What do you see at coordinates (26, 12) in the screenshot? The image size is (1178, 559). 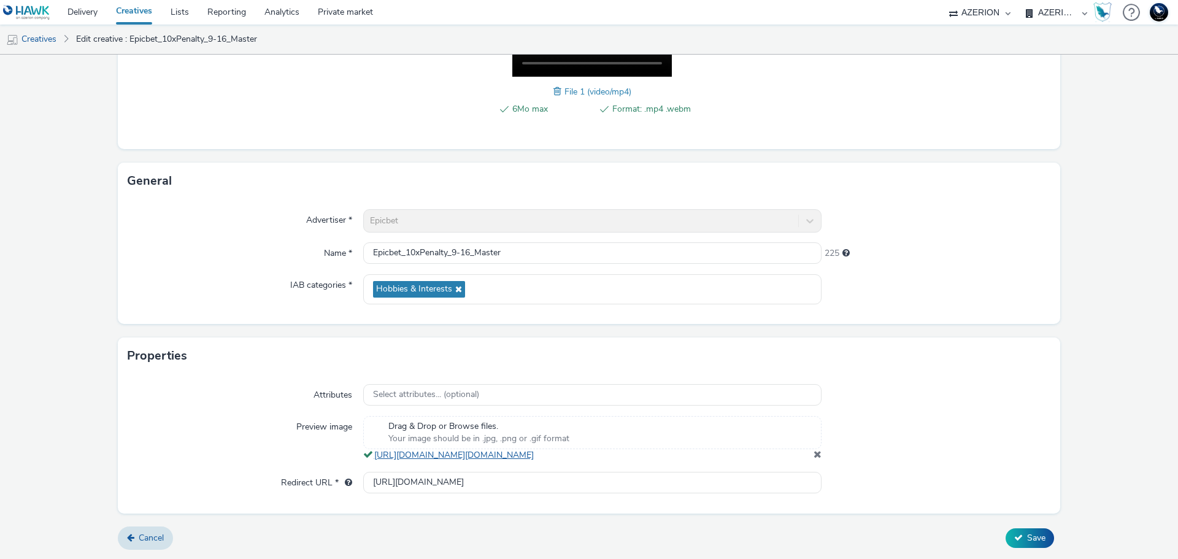 I see `img: undefined Logo` at bounding box center [26, 12].